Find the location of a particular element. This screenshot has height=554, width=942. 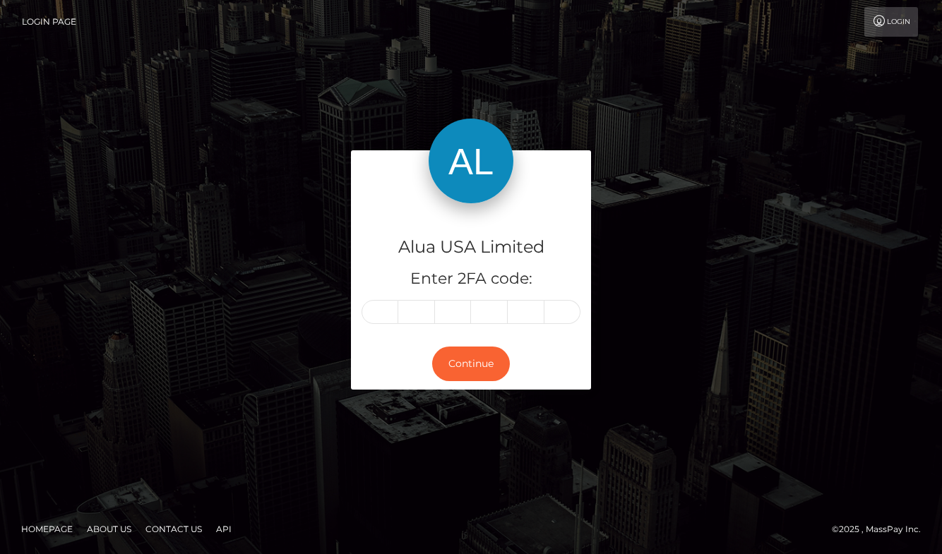

a: API is located at coordinates (224, 529).